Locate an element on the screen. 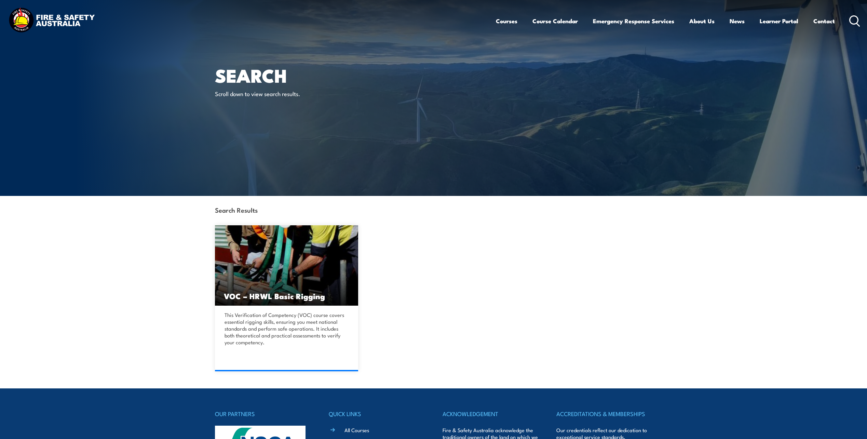  h1: Search is located at coordinates (299, 75).